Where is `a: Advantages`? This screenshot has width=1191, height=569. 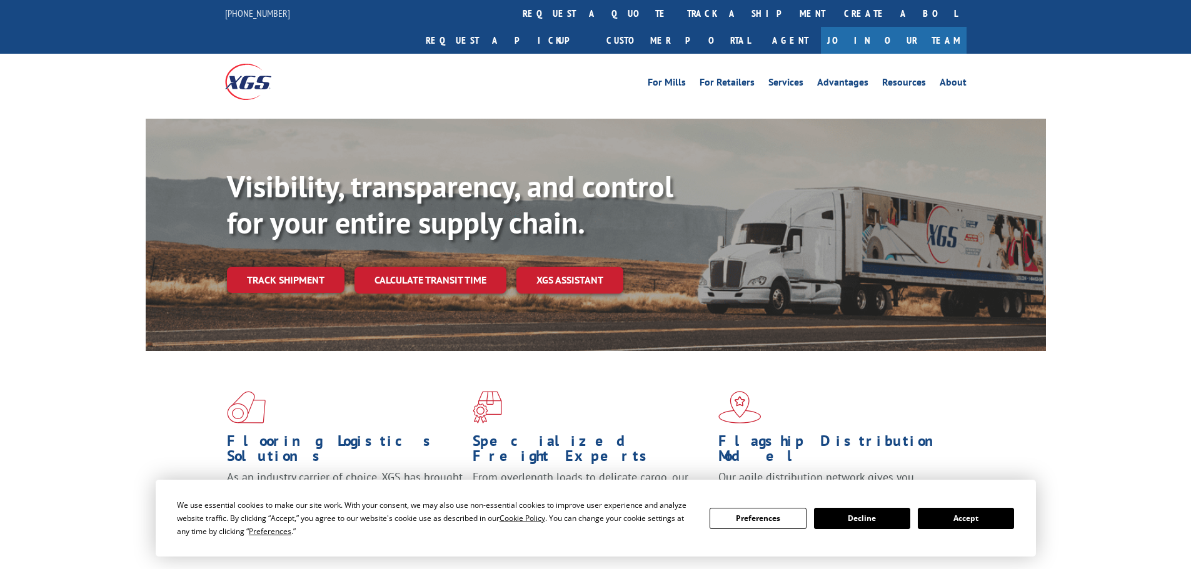 a: Advantages is located at coordinates (842, 84).